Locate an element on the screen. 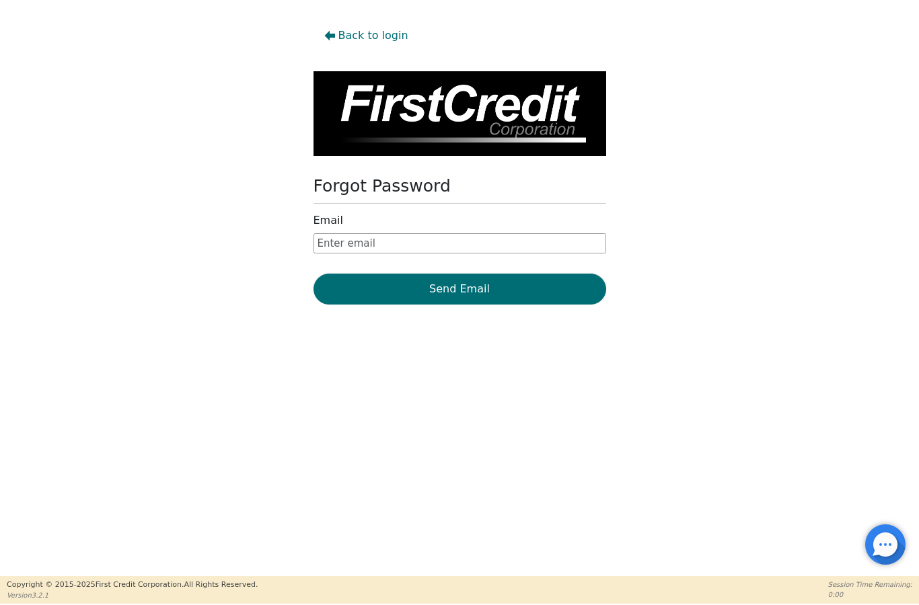 The width and height of the screenshot is (919, 605). h4: Email is located at coordinates (328, 220).